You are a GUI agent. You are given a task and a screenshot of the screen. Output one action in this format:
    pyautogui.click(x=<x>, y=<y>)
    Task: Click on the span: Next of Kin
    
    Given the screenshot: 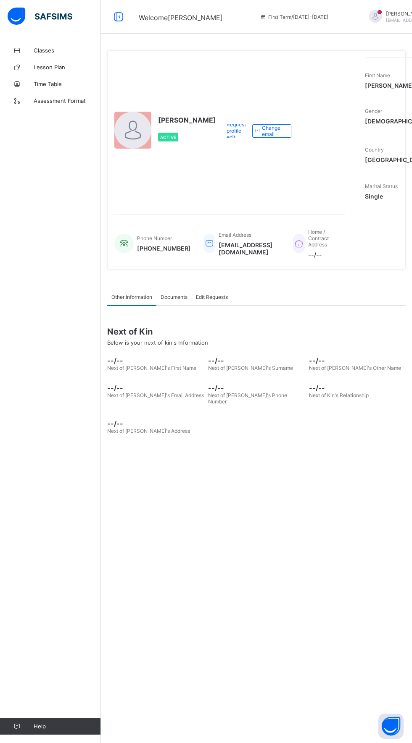 What is the action you would take?
    pyautogui.click(x=256, y=332)
    